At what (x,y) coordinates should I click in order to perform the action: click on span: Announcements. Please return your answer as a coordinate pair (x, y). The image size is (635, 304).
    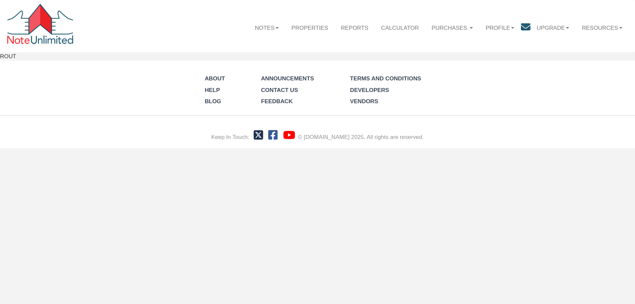
    Looking at the image, I should click on (287, 78).